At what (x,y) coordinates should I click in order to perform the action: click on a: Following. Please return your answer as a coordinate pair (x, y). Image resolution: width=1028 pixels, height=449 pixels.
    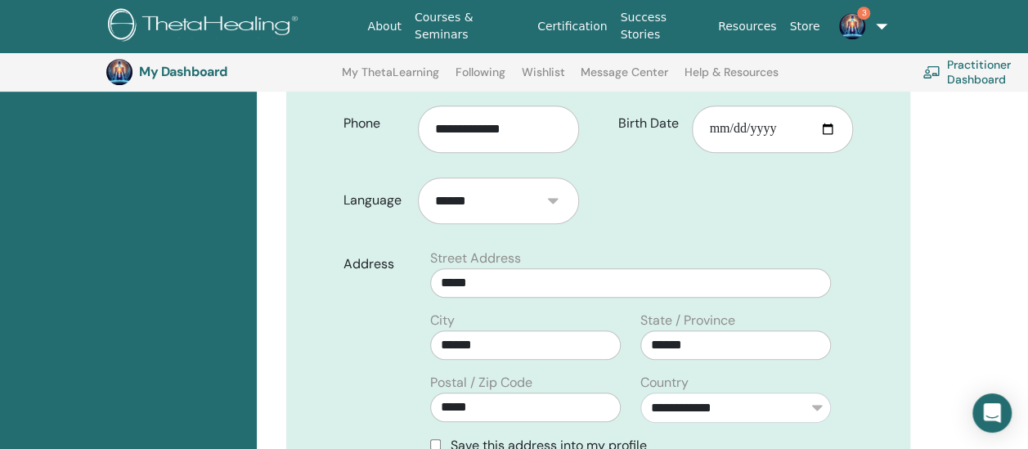
    Looking at the image, I should click on (480, 79).